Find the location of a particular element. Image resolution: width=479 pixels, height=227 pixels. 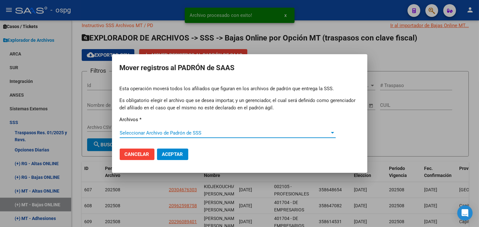

span: Seleccionar Archivo de Padrón de SSS is located at coordinates (225, 133).